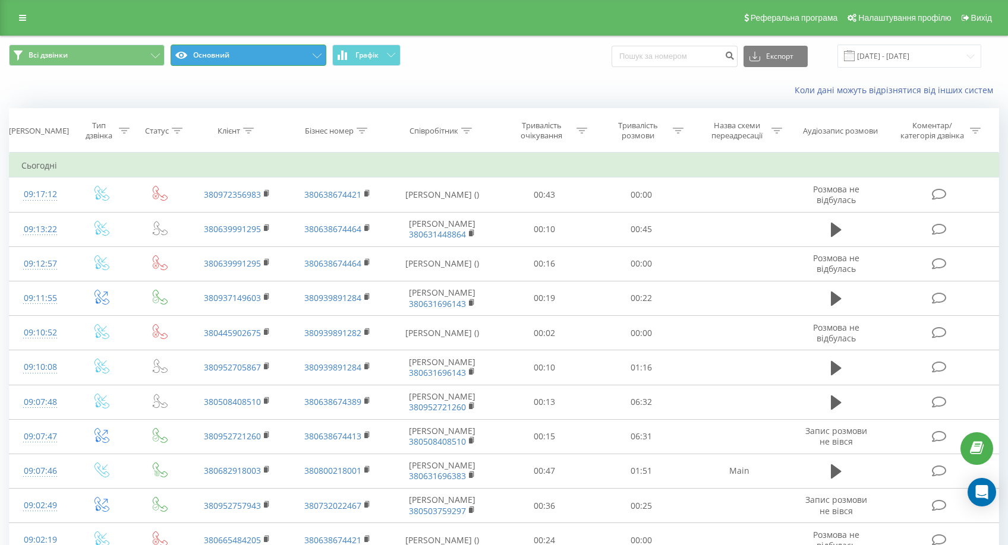 This screenshot has height=545, width=1008. Describe the element at coordinates (640, 229) in the screenshot. I see `td: 00:45` at that location.